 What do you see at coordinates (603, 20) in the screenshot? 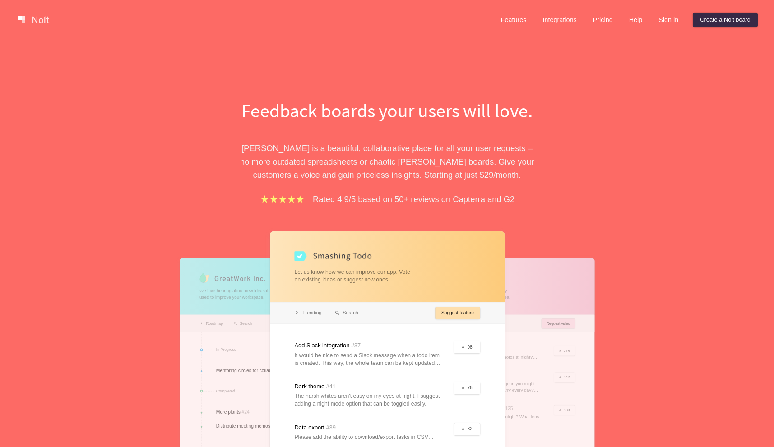
I see `a: Pricing` at bounding box center [603, 20].